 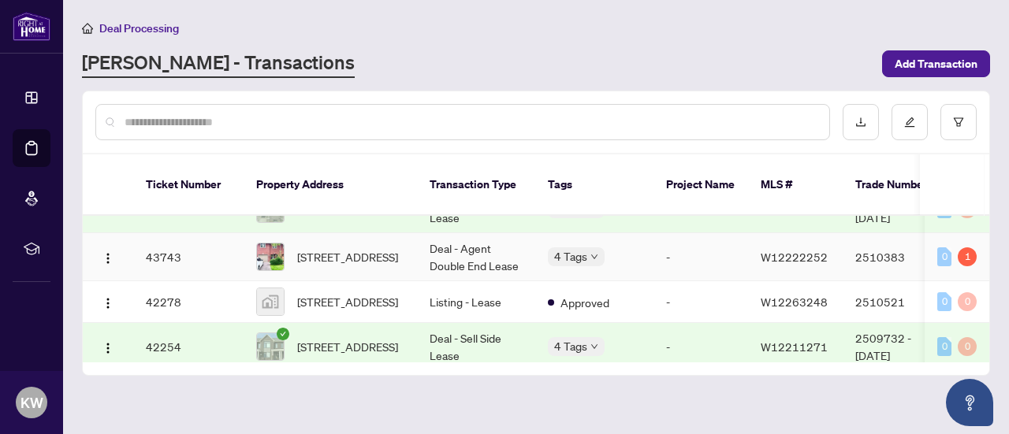 I want to click on td: 43743, so click(x=188, y=257).